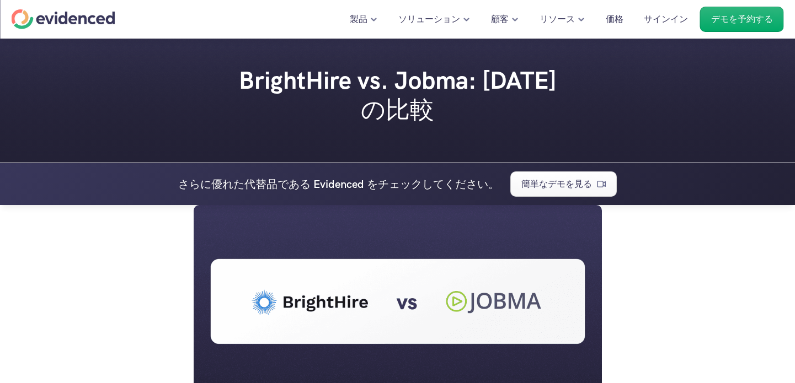  Describe the element at coordinates (666, 19) in the screenshot. I see `font: サインイン` at that location.